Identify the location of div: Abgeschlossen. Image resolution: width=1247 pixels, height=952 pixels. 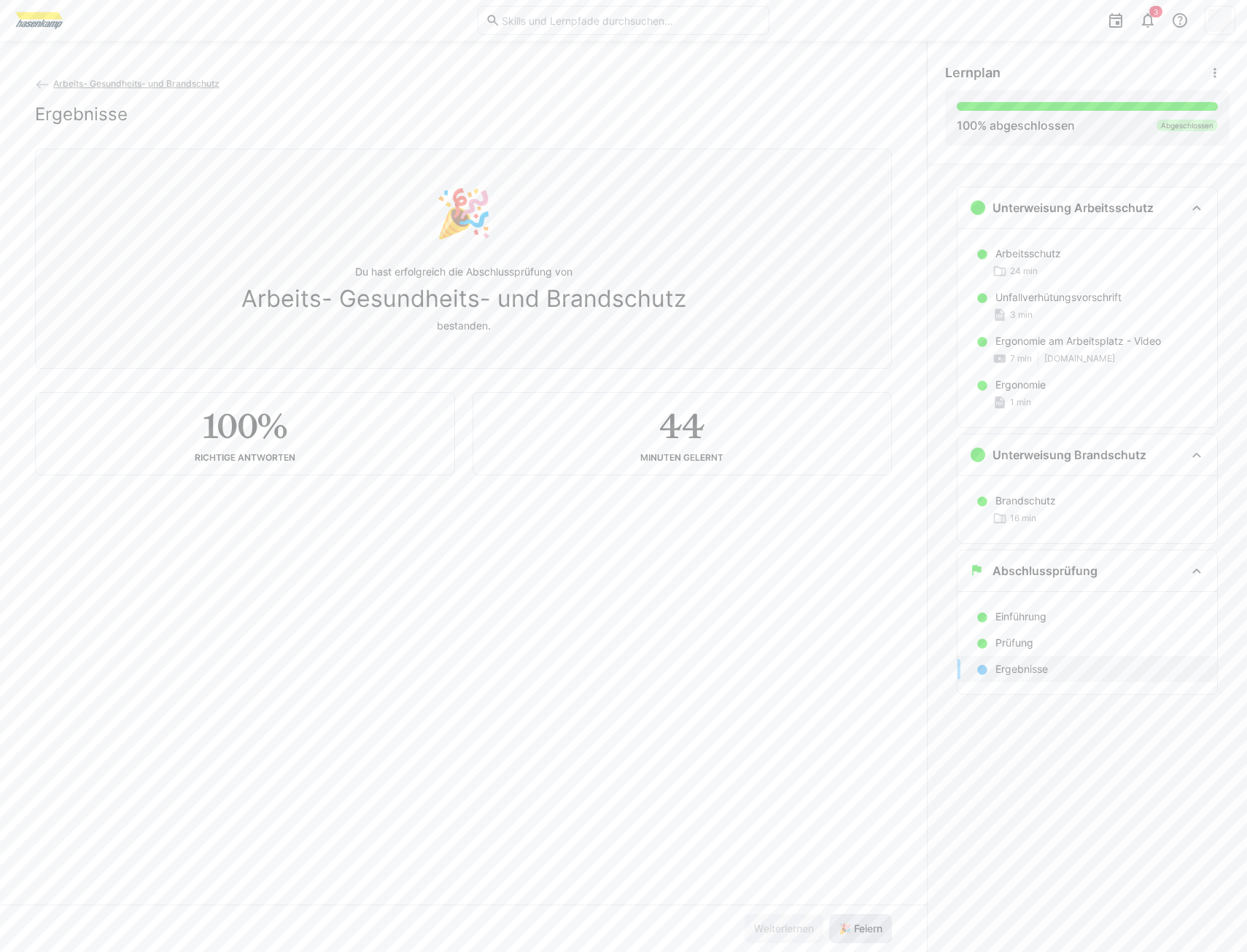
(1187, 126).